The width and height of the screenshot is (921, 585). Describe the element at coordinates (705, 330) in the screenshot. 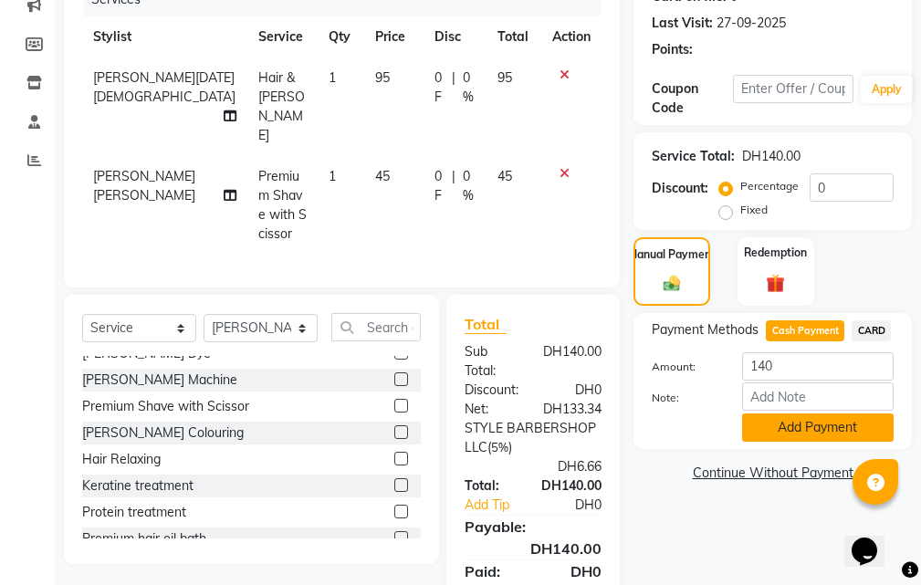

I see `span: Payment Methods` at that location.